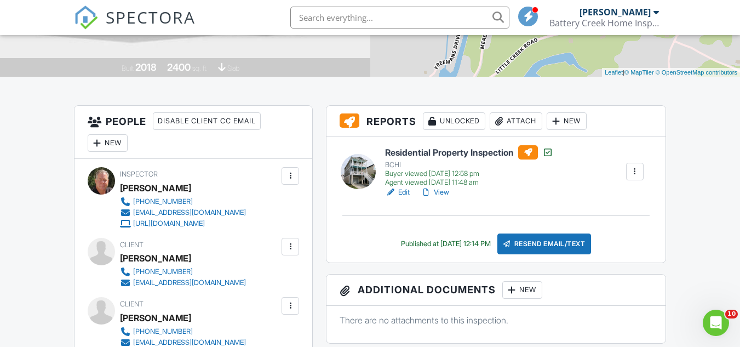 Image resolution: width=740 pixels, height=347 pixels. I want to click on a: Edit, so click(397, 192).